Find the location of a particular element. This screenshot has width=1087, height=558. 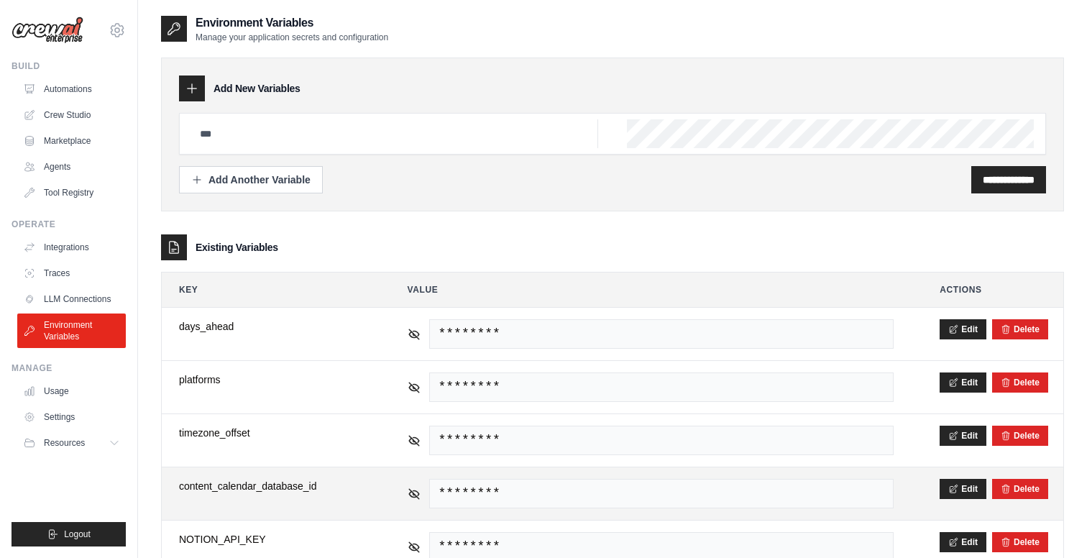

h3: Existing Variables is located at coordinates (236, 247).